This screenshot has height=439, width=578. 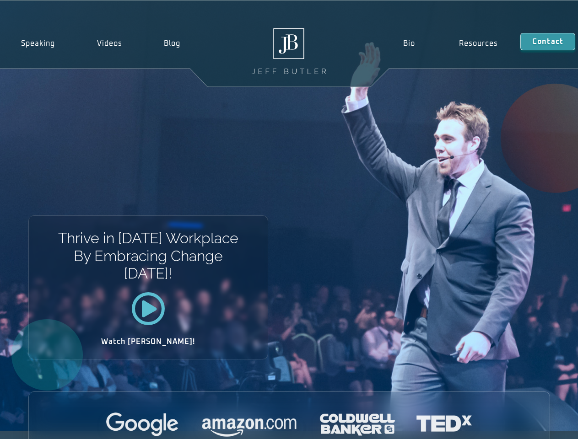 What do you see at coordinates (408, 43) in the screenshot?
I see `a: Bio` at bounding box center [408, 43].